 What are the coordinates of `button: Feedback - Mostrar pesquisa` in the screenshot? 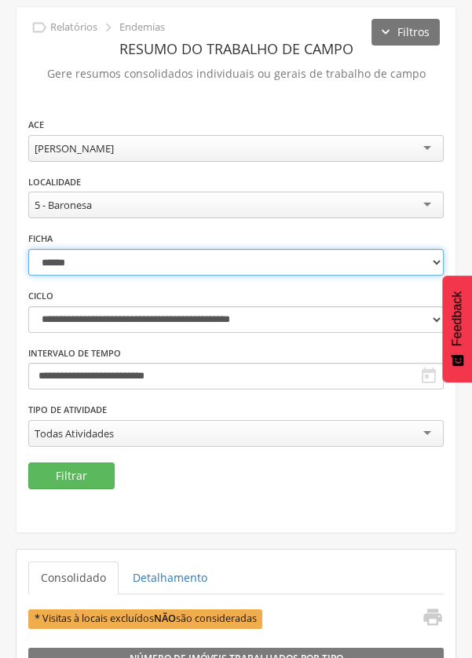 It's located at (457, 329).